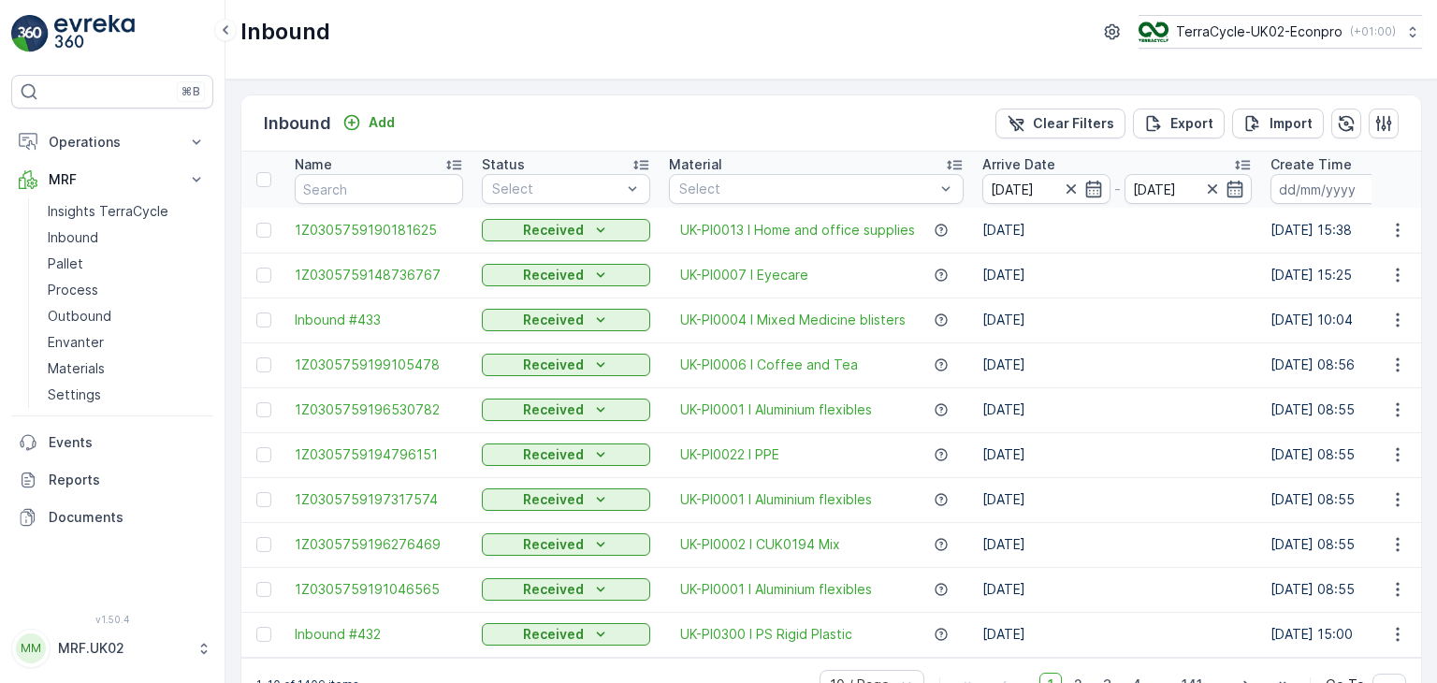 Image resolution: width=1437 pixels, height=683 pixels. Describe the element at coordinates (65, 264) in the screenshot. I see `p: Pallet` at that location.